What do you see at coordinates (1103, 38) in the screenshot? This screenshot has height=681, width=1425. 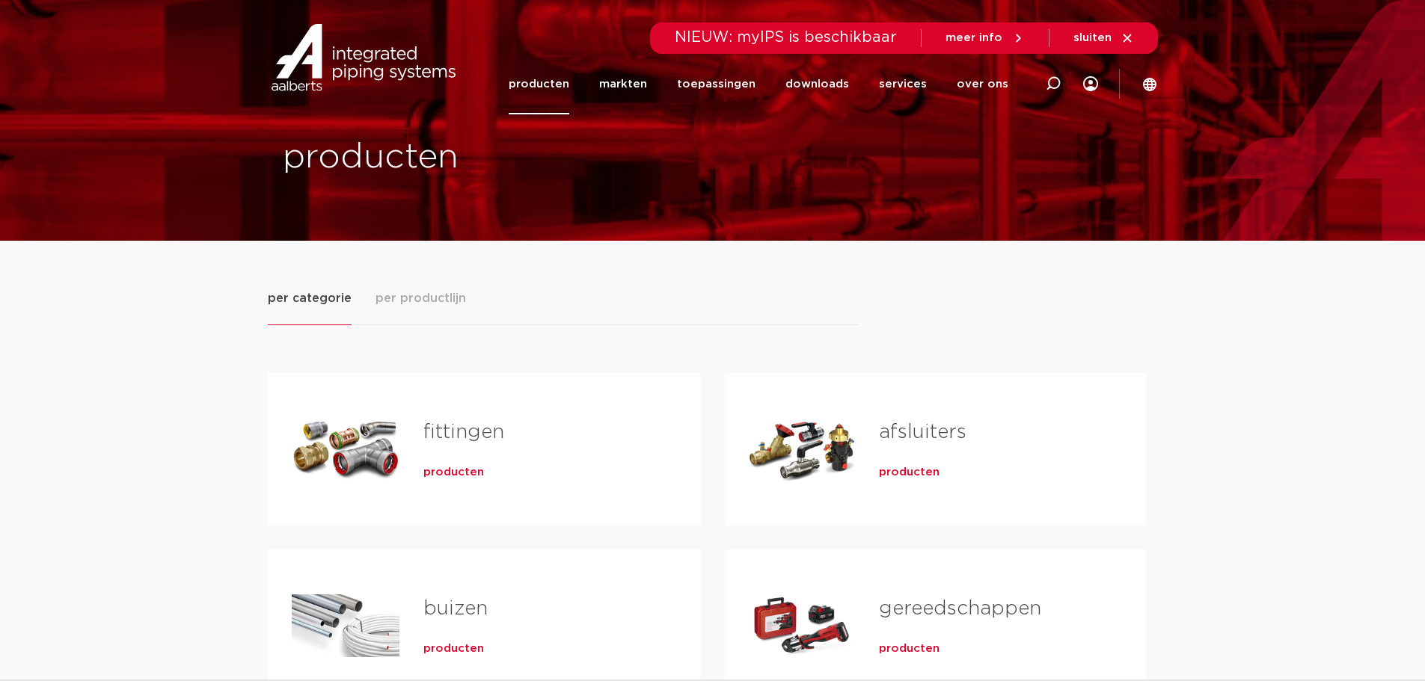 I see `a: sluiten` at bounding box center [1103, 38].